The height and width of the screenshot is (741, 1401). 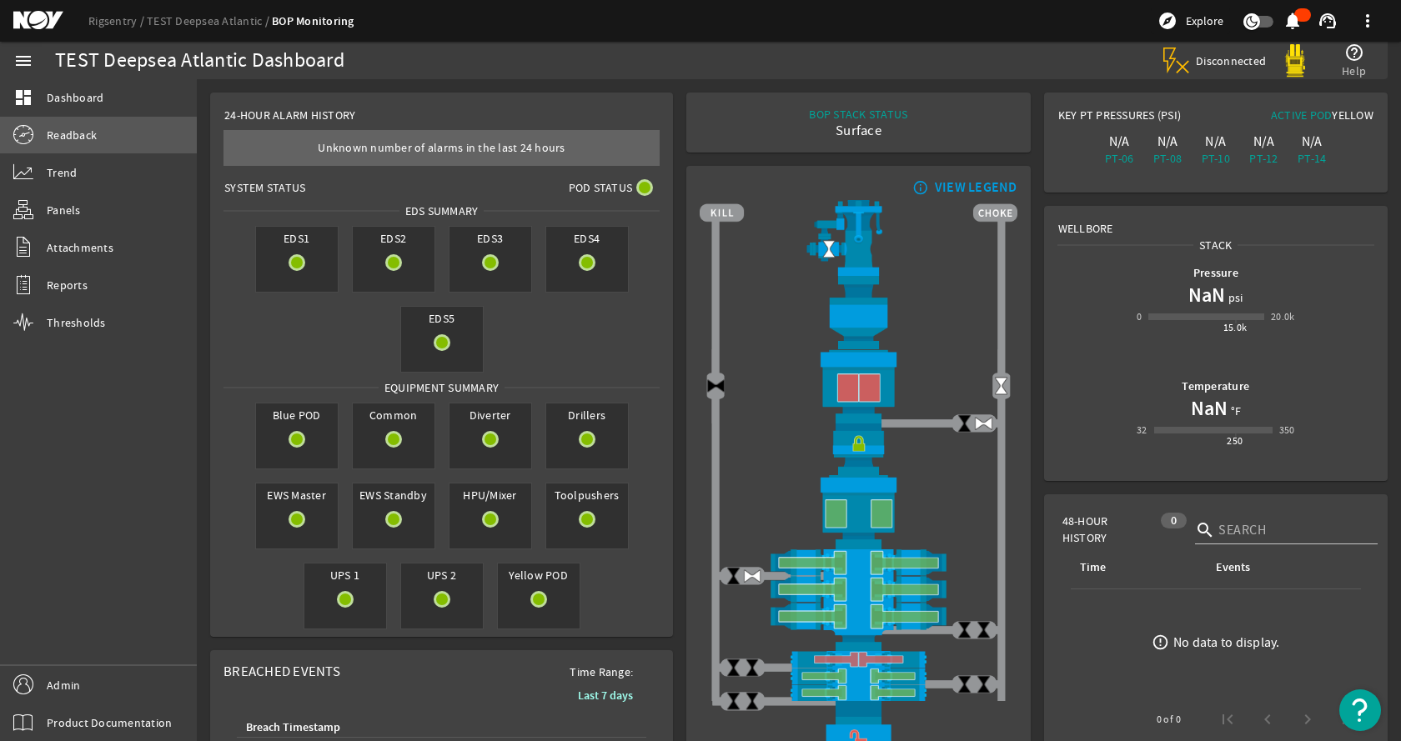 What do you see at coordinates (490, 238) in the screenshot?
I see `span: EDS3` at bounding box center [490, 238].